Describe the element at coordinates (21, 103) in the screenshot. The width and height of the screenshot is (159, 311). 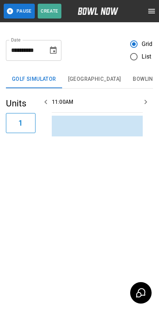
I see `h5: Units` at that location.